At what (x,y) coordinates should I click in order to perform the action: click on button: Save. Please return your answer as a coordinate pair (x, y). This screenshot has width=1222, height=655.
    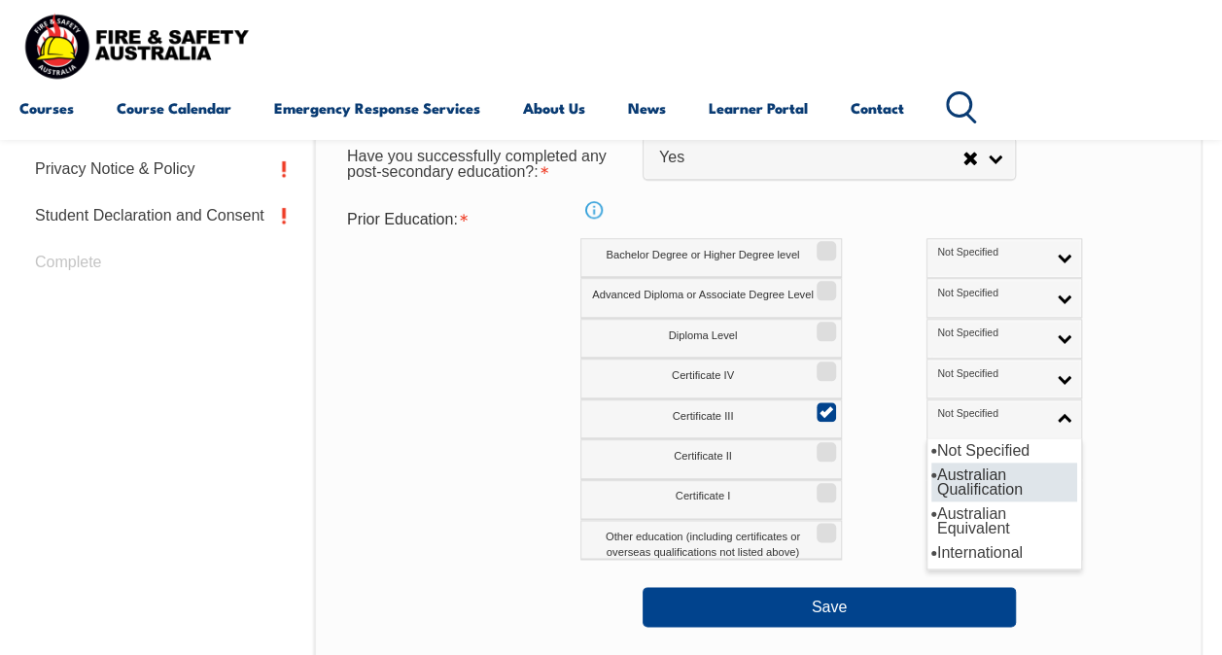
    Looking at the image, I should click on (829, 607).